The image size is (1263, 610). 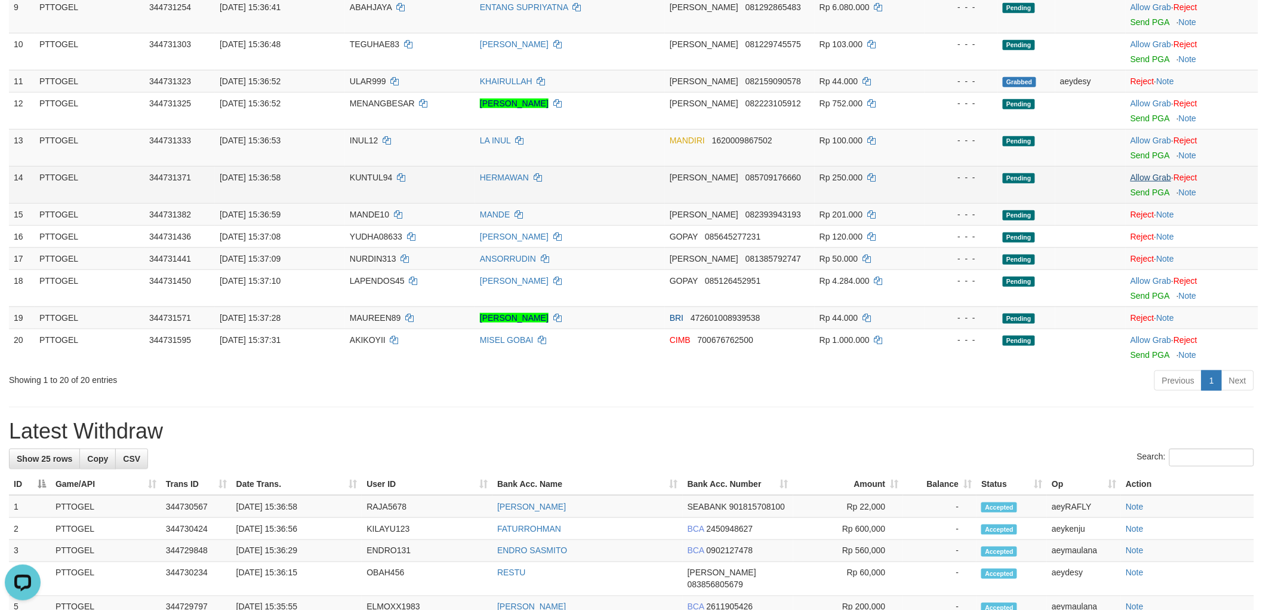 What do you see at coordinates (21, 81) in the screenshot?
I see `td: 11` at bounding box center [21, 81].